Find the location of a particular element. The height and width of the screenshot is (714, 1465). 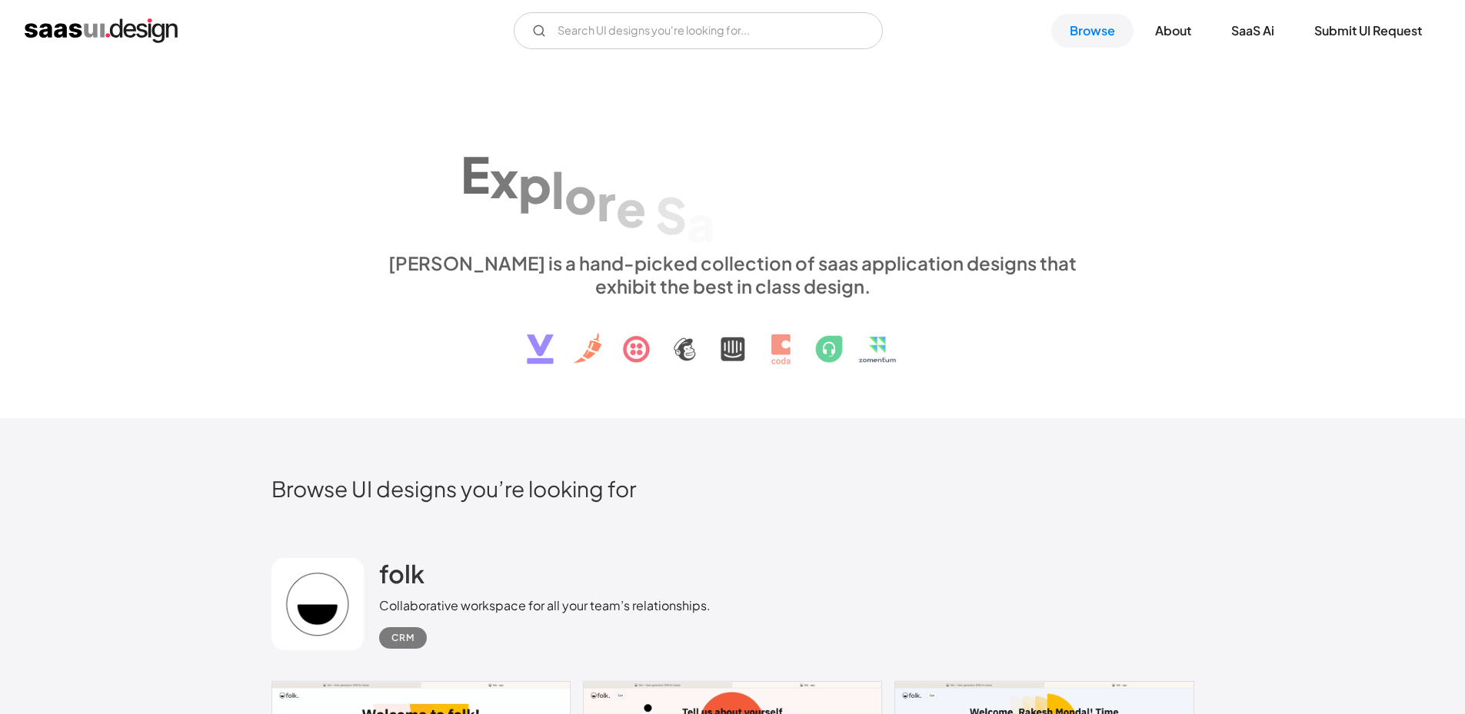

div: E is located at coordinates (475, 174).